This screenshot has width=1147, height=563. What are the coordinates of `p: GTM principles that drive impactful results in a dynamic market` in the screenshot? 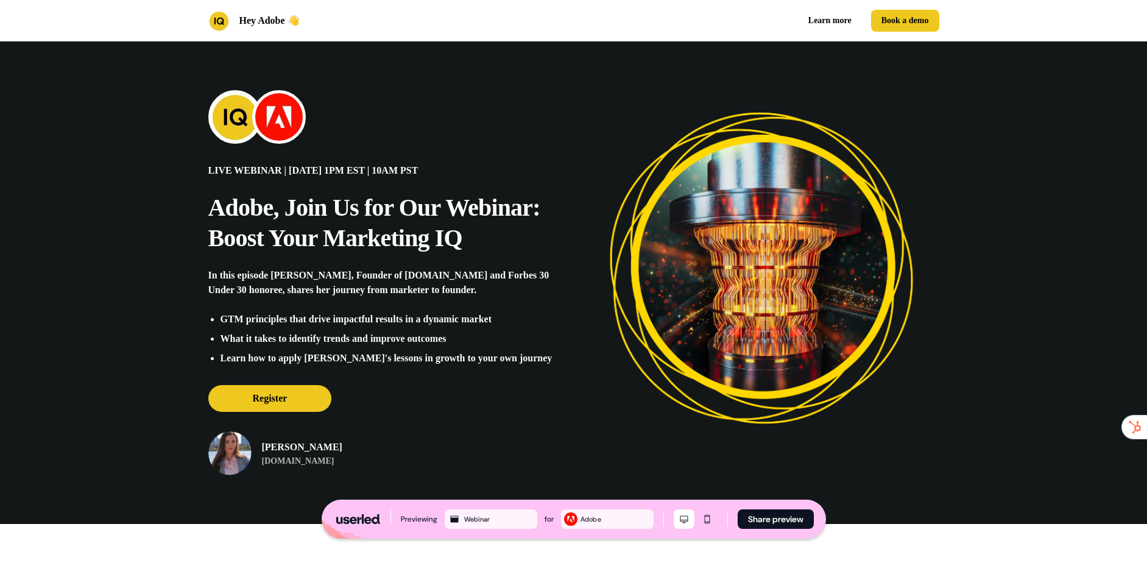 It's located at (392, 319).